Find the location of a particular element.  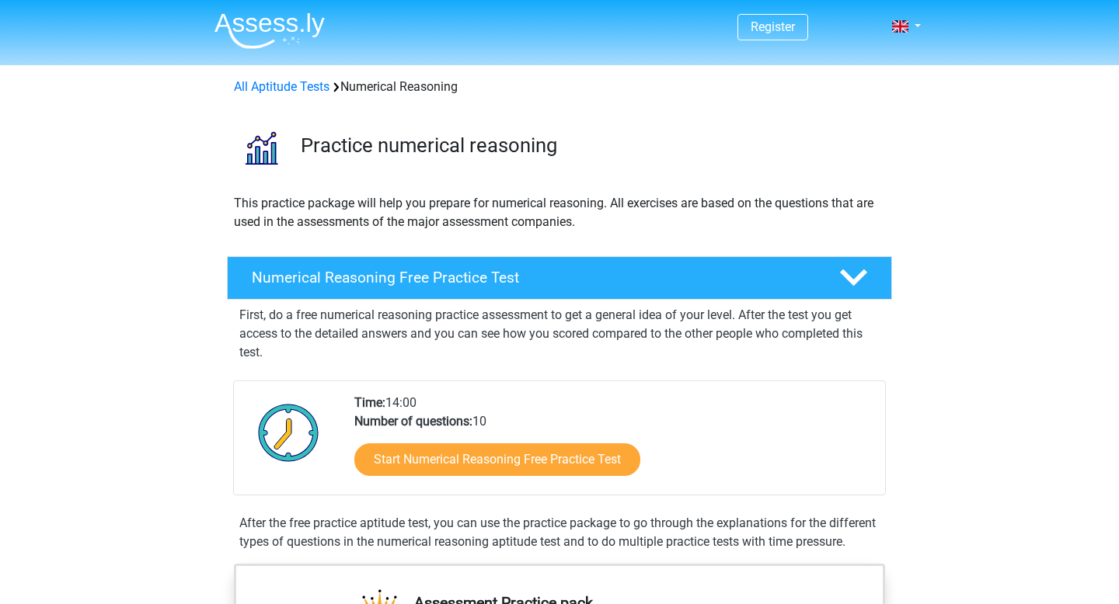

p: This practice package will help you prepare for numerical reasoning. All exercises are based on t... is located at coordinates (559, 213).